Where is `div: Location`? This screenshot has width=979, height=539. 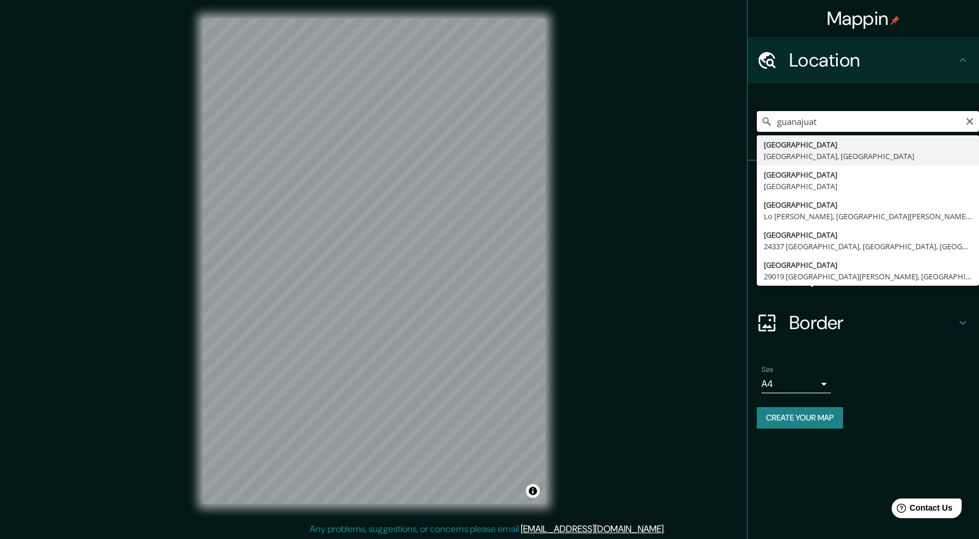
div: Location is located at coordinates (864, 60).